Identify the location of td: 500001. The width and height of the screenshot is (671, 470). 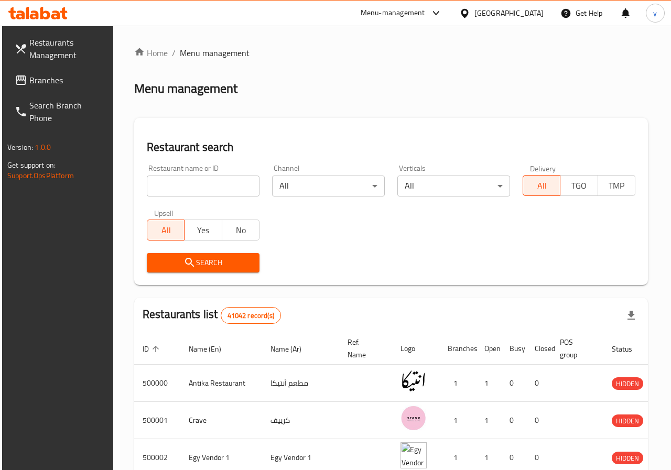
(157, 420).